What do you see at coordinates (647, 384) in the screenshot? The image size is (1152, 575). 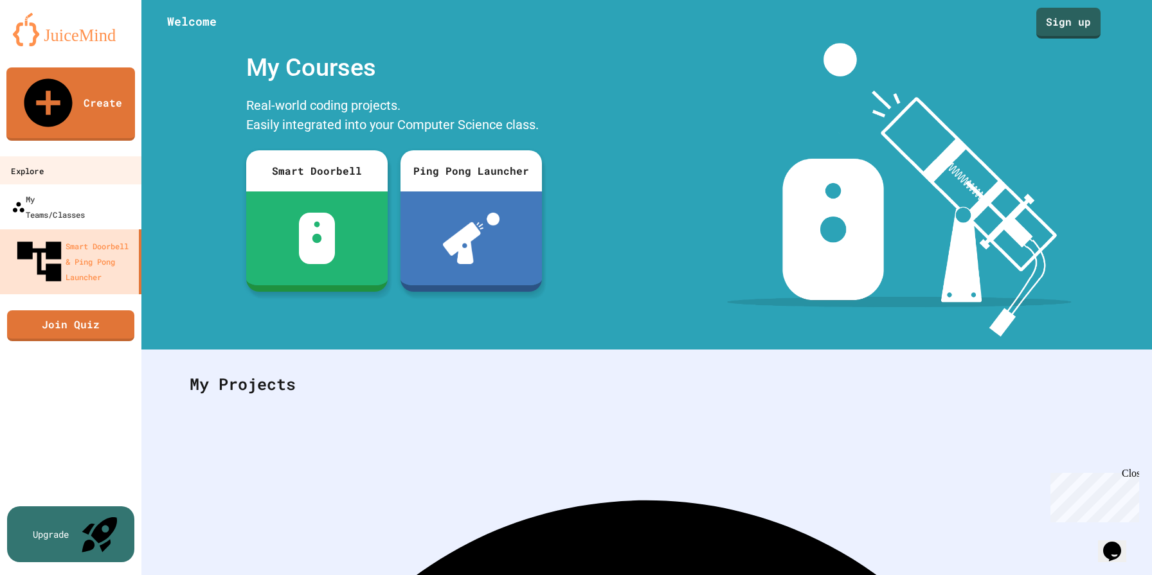 I see `div: My Projects` at bounding box center [647, 384].